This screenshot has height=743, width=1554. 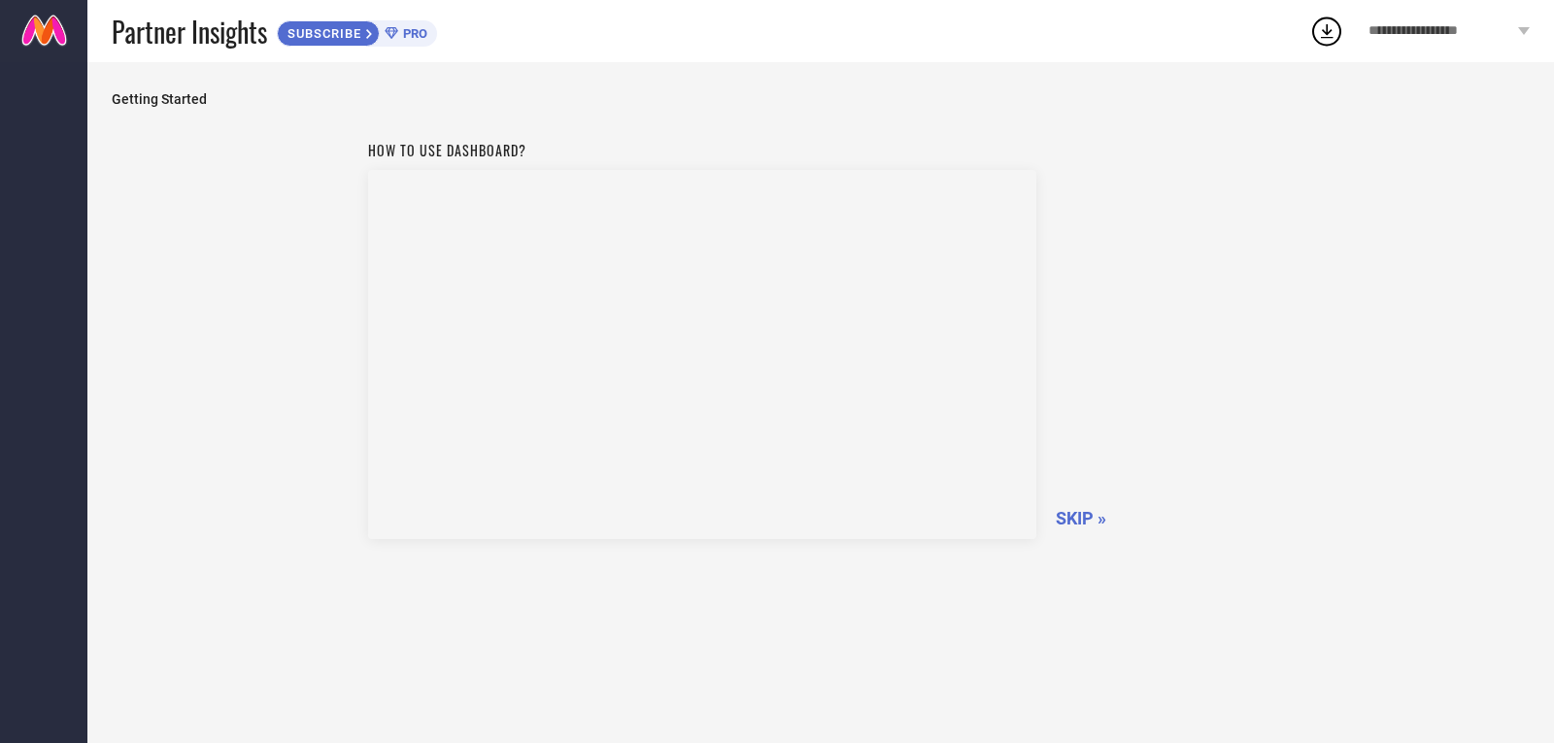 What do you see at coordinates (1081, 518) in the screenshot?
I see `span: SKIP »` at bounding box center [1081, 518].